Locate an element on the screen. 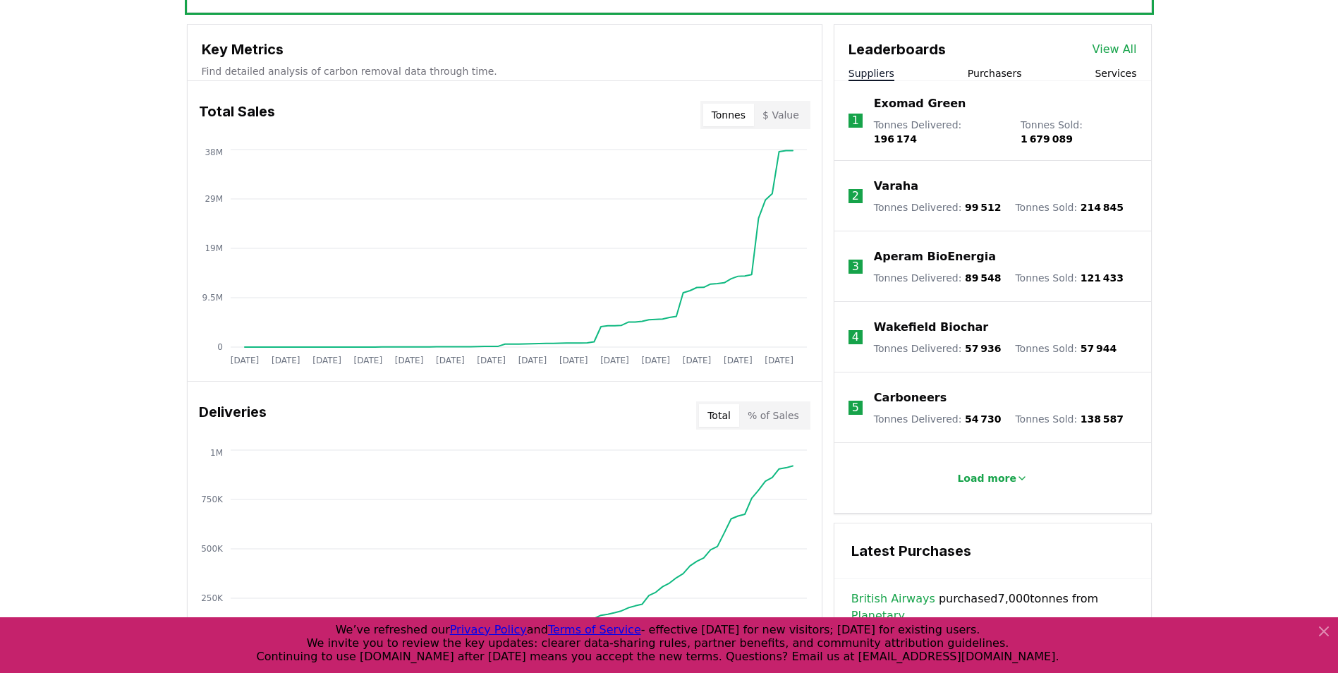  tspan: 750K is located at coordinates (212, 499).